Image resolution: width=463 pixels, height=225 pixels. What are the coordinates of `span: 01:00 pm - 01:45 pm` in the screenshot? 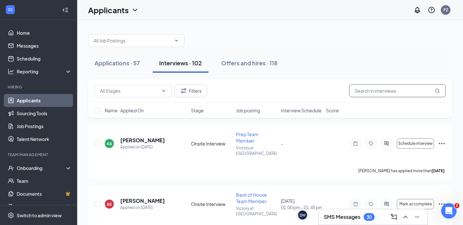 It's located at (301, 207).